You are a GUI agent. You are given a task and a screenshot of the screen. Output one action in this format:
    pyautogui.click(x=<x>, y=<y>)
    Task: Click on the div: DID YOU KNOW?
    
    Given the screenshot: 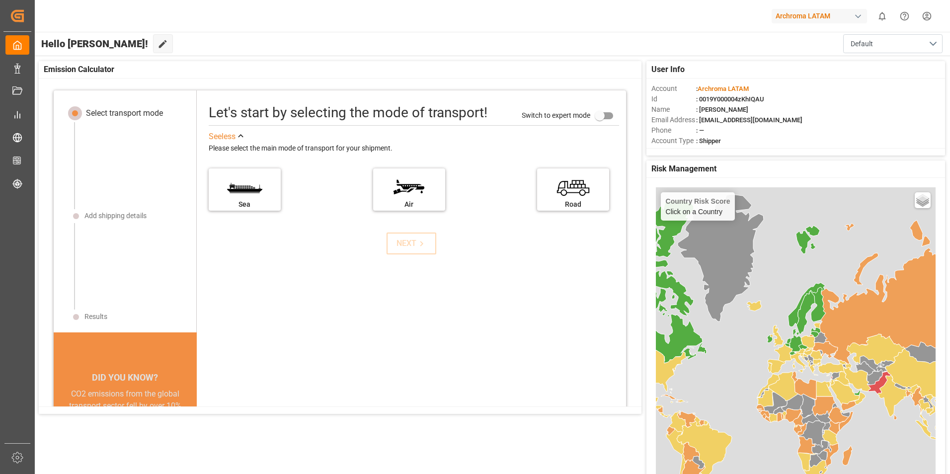 What is the action you would take?
    pyautogui.click(x=125, y=377)
    